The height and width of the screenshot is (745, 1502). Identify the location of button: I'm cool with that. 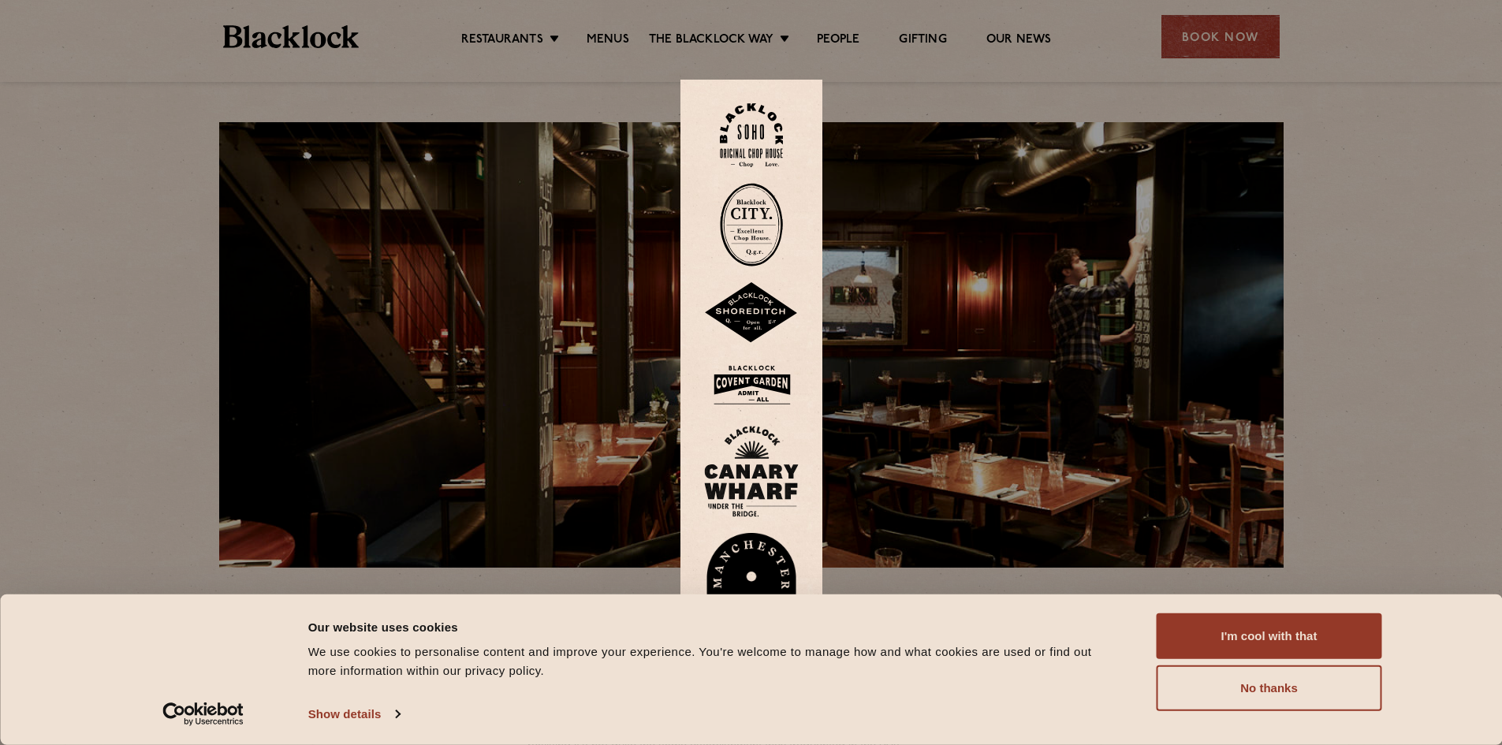
(1269, 636).